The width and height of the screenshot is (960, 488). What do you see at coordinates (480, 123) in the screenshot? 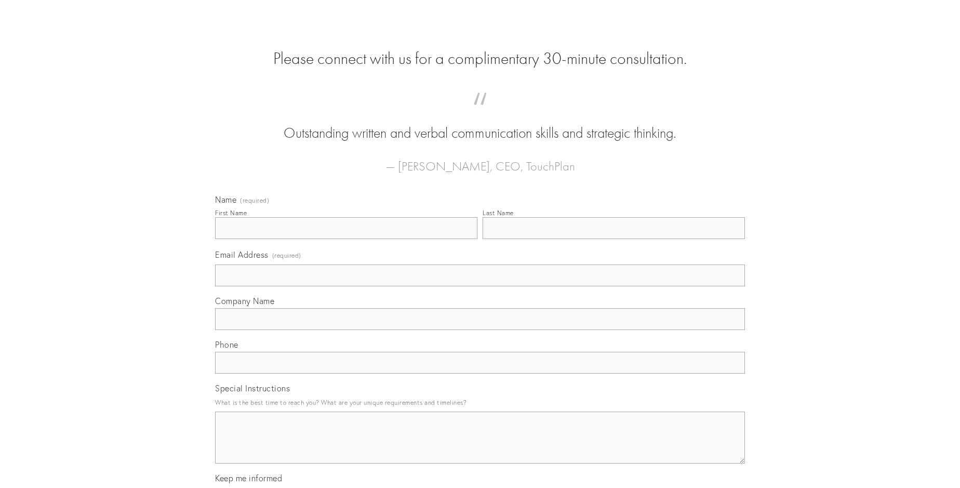
I see `blockquote: Outstanding written and verbal communication skills and strategic thinking.` at bounding box center [480, 123].